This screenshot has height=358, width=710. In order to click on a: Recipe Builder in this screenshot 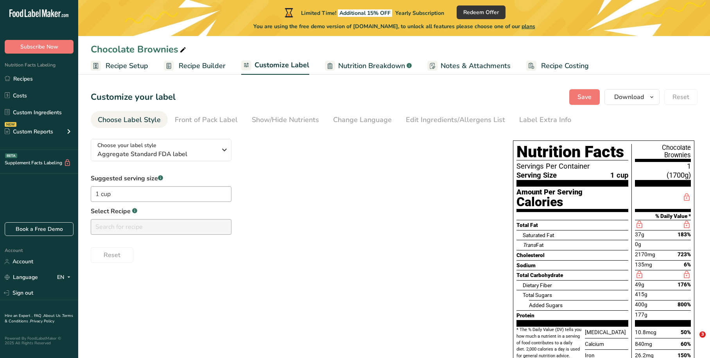, I will do `click(195, 66)`.